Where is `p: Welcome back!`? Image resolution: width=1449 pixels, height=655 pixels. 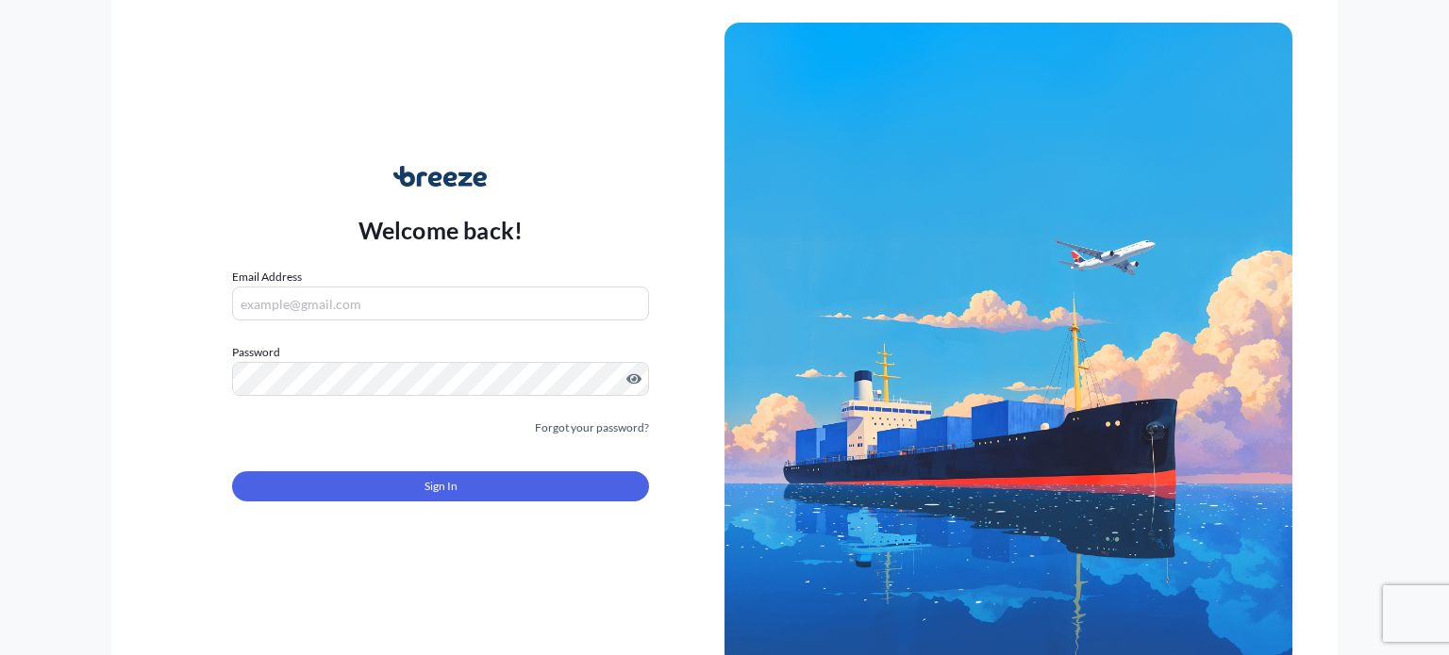 p: Welcome back! is located at coordinates (440, 230).